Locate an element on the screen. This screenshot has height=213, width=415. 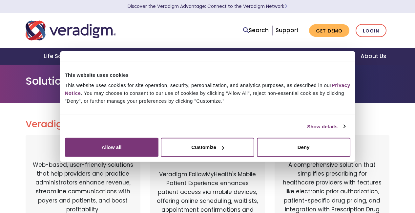
a: Login is located at coordinates (371, 30).